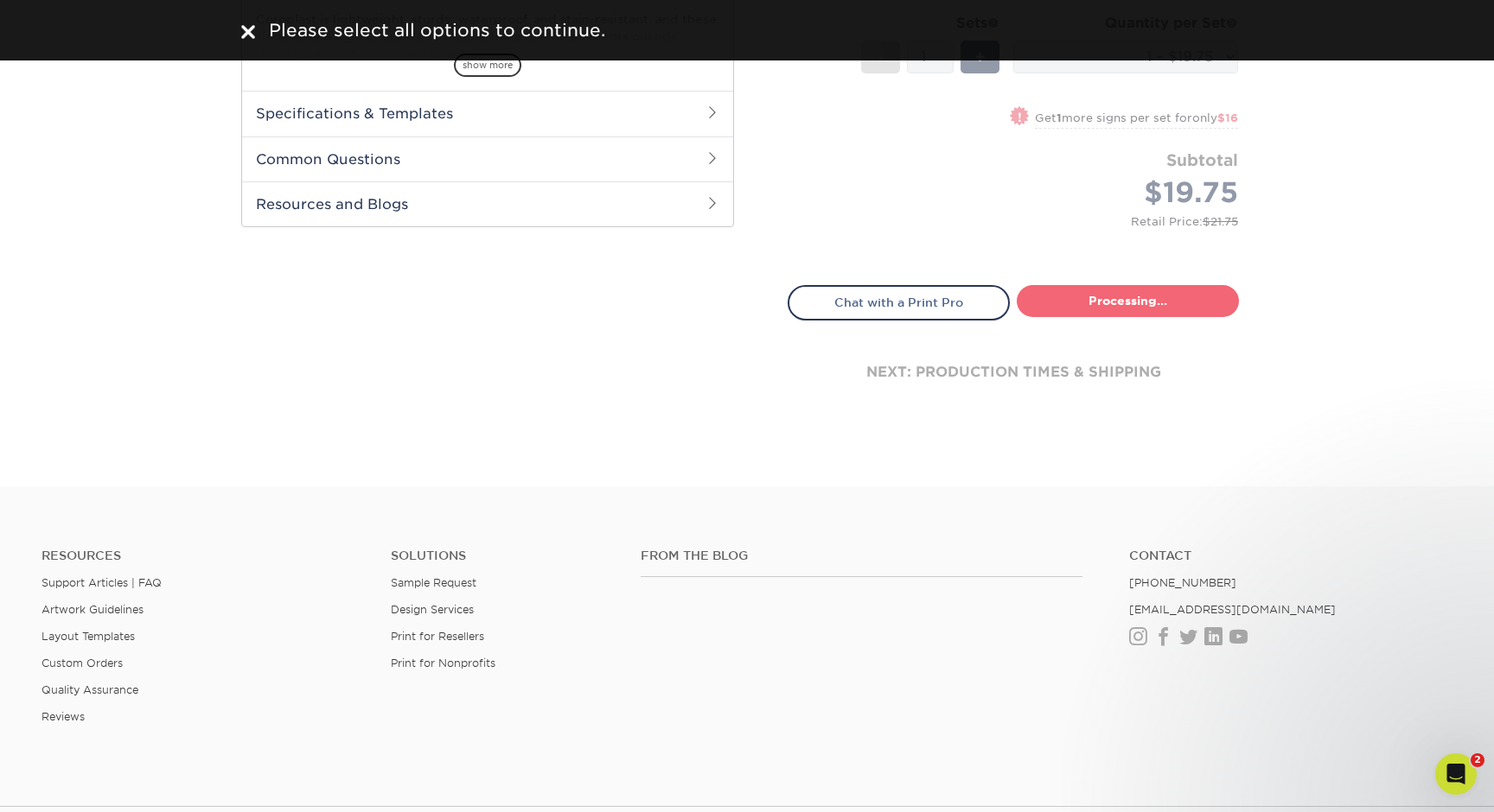 The height and width of the screenshot is (812, 1494). What do you see at coordinates (862, 555) in the screenshot?
I see `h4: From the Blog` at bounding box center [862, 555].